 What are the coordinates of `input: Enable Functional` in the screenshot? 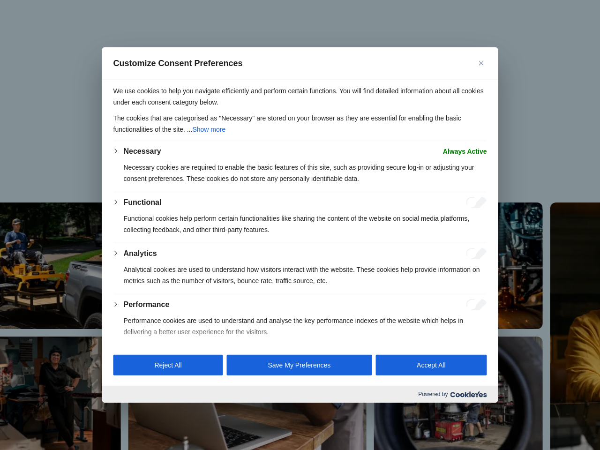 It's located at (477, 203).